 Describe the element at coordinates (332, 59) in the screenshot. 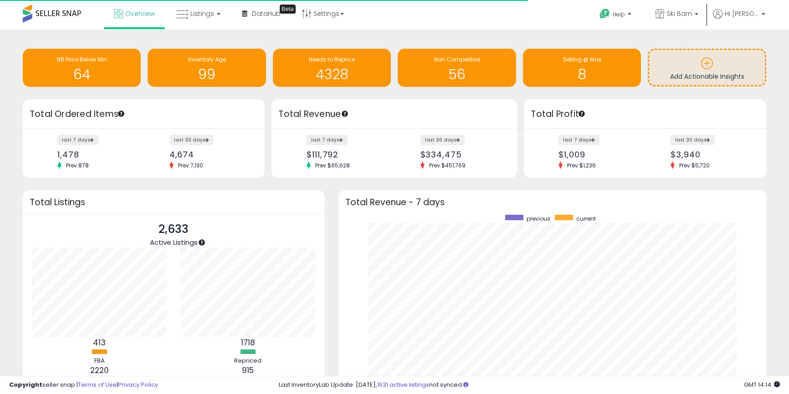

I see `span: Needs to Reprice` at that location.